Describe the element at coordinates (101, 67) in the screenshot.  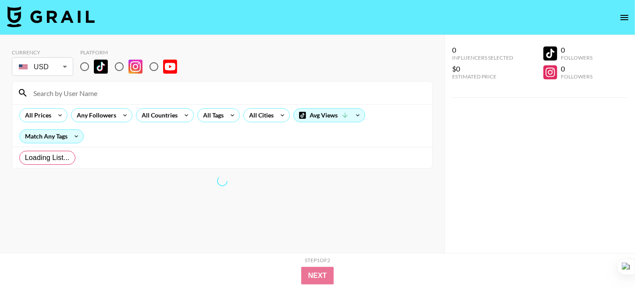
I see `img: TikTok` at that location.